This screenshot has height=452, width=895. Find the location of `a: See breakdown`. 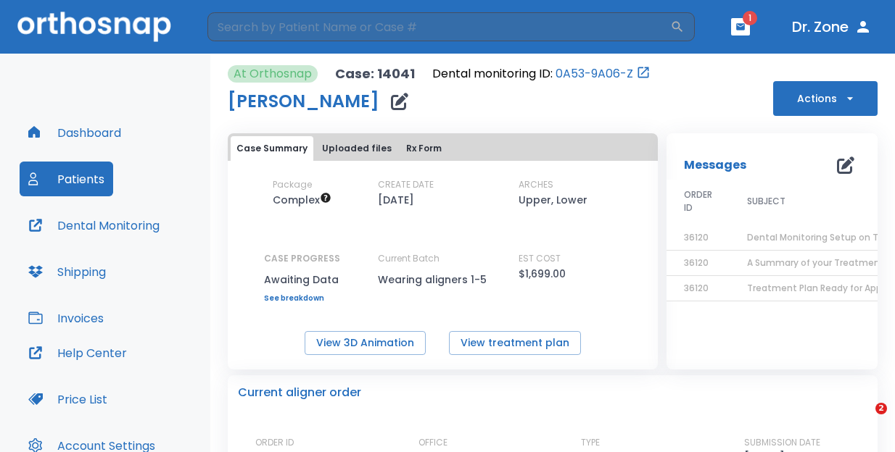

a: See breakdown is located at coordinates (302, 299).